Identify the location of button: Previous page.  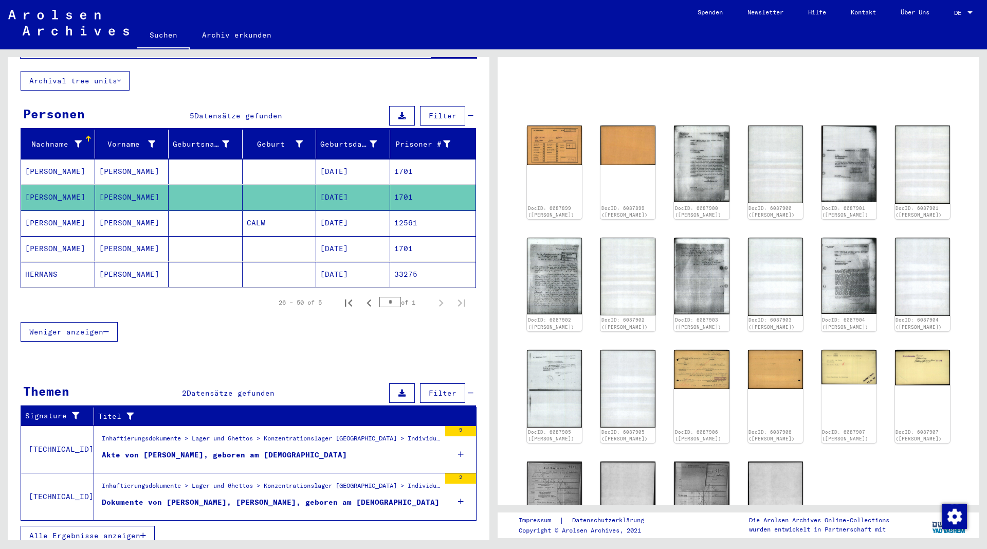
(369, 302).